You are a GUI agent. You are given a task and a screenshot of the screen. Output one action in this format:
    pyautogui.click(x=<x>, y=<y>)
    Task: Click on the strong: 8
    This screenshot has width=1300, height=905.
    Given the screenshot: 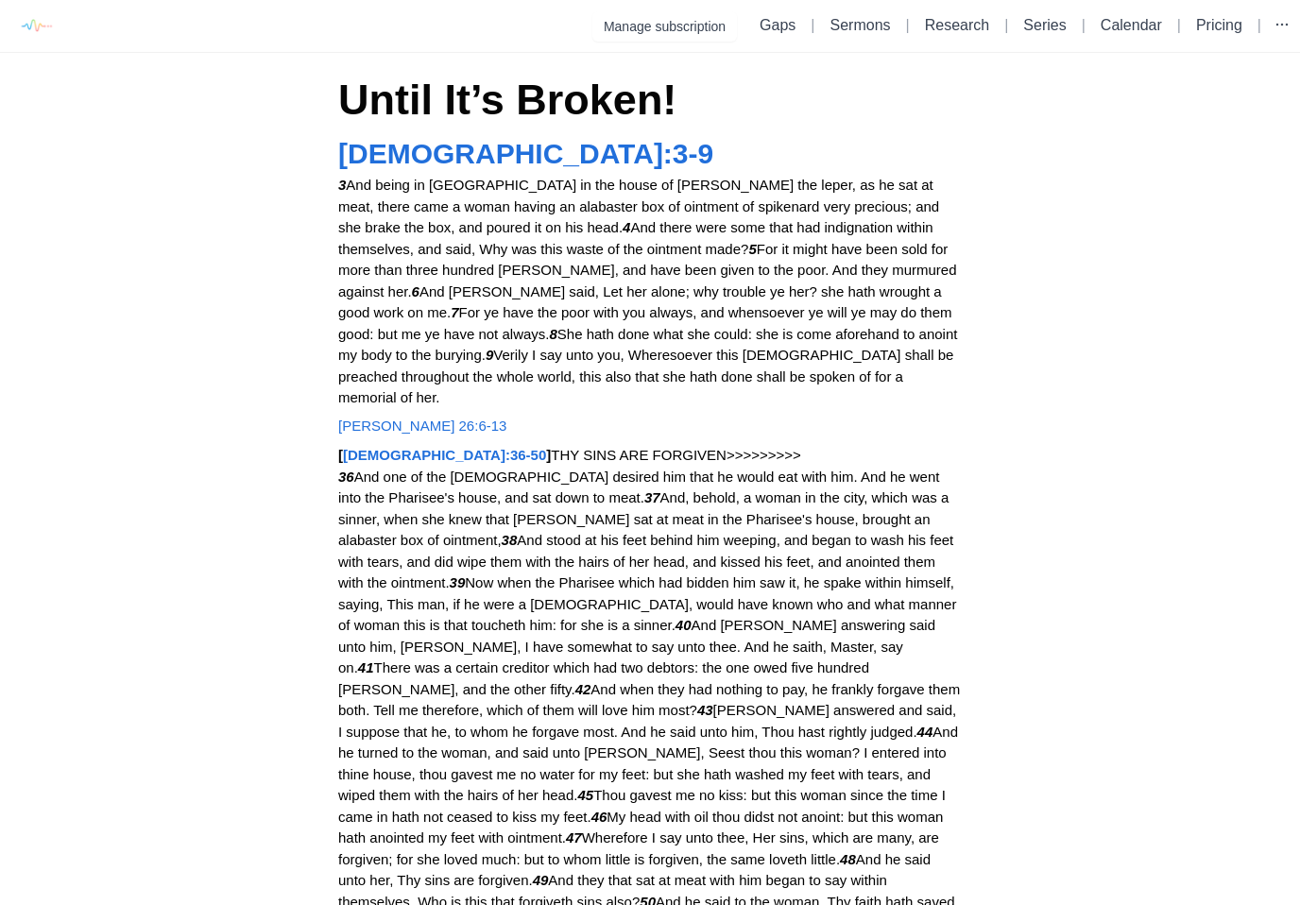 What is the action you would take?
    pyautogui.click(x=553, y=333)
    